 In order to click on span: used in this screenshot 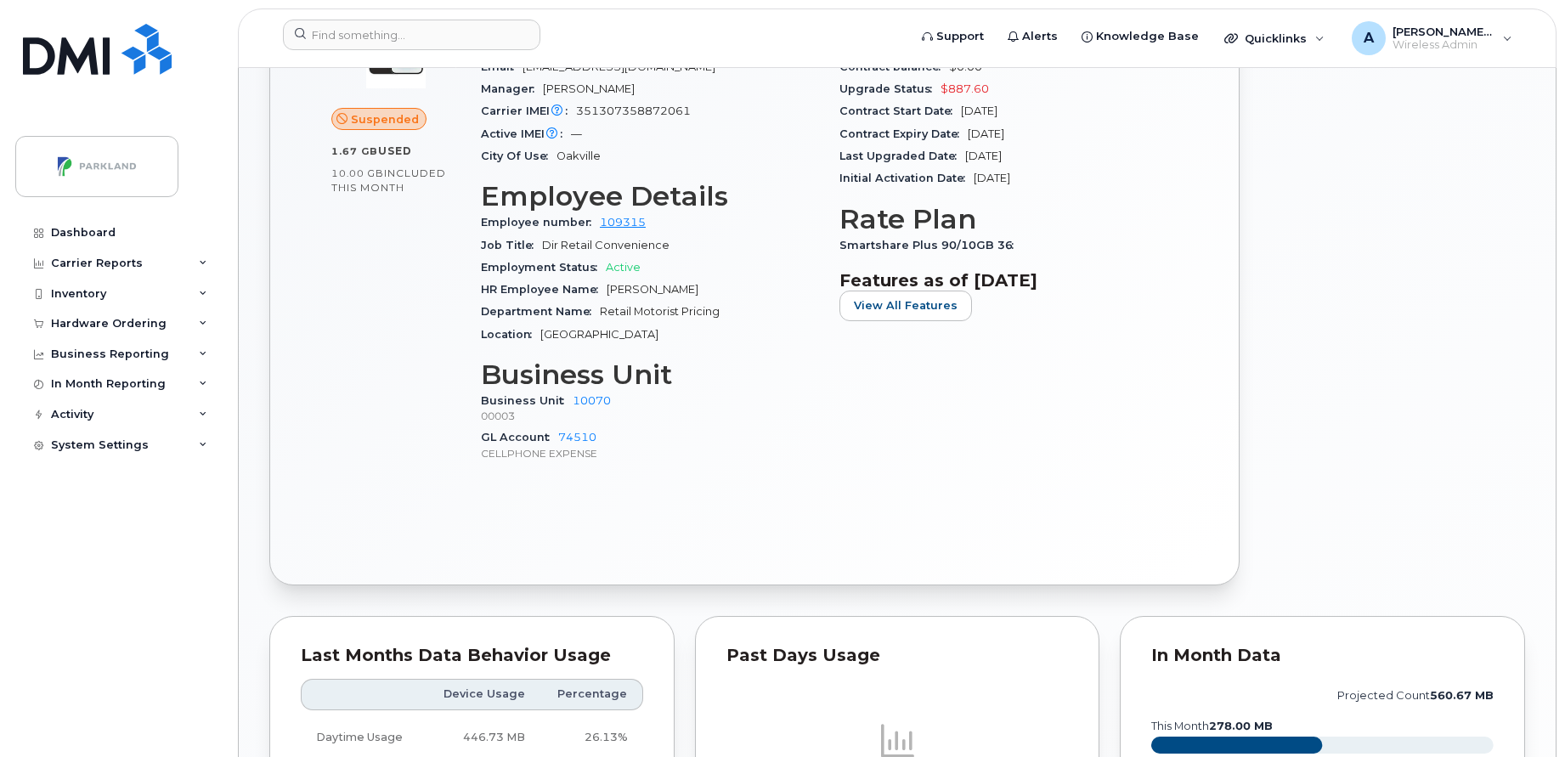, I will do `click(395, 150)`.